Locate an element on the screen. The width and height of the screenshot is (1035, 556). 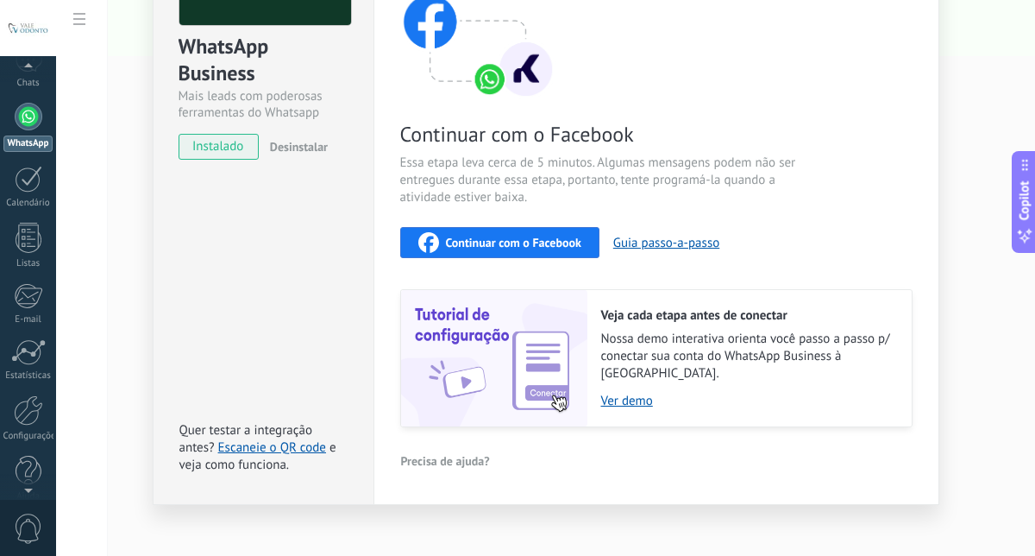
span: e veja como funciona. is located at coordinates (258, 456).